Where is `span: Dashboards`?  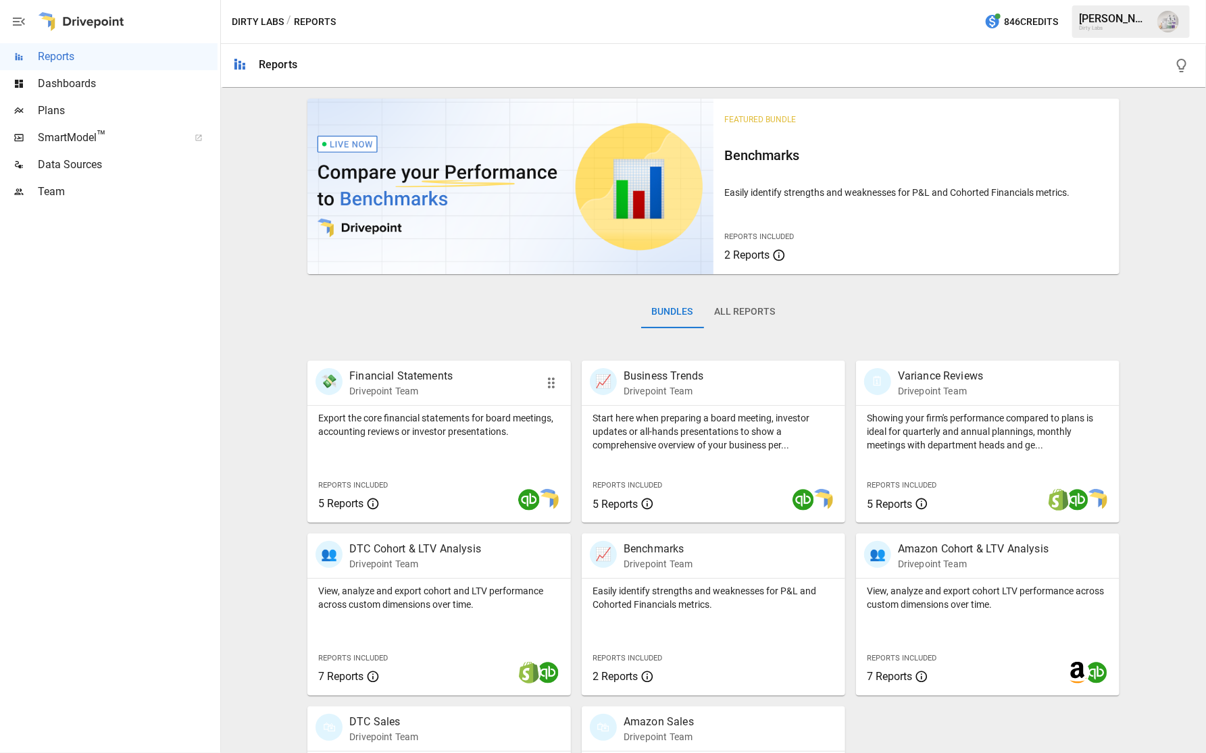
span: Dashboards is located at coordinates (128, 84).